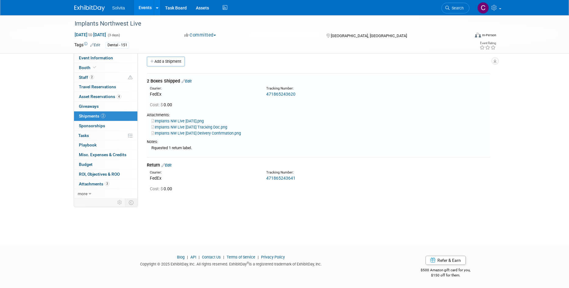 This screenshot has width=569, height=288. Describe the element at coordinates (457, 8) in the screenshot. I see `span: Search` at that location.